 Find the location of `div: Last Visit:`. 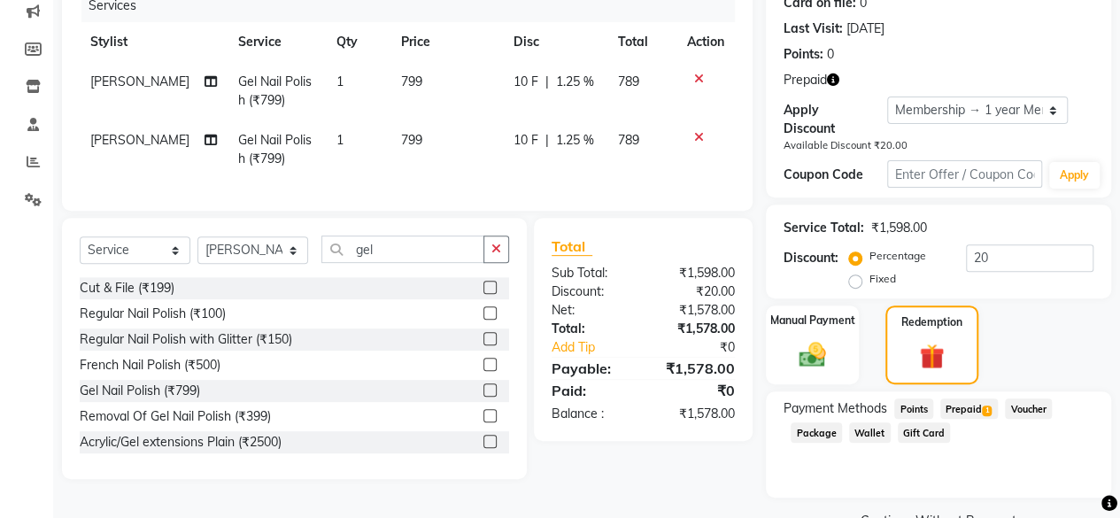

div: Last Visit: is located at coordinates (813, 28).